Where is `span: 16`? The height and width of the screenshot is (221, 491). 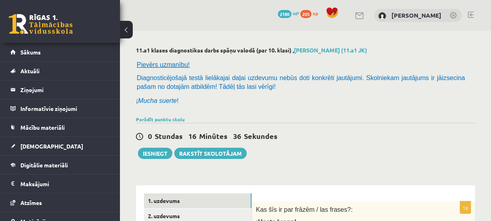
span: 16 is located at coordinates (192, 136).